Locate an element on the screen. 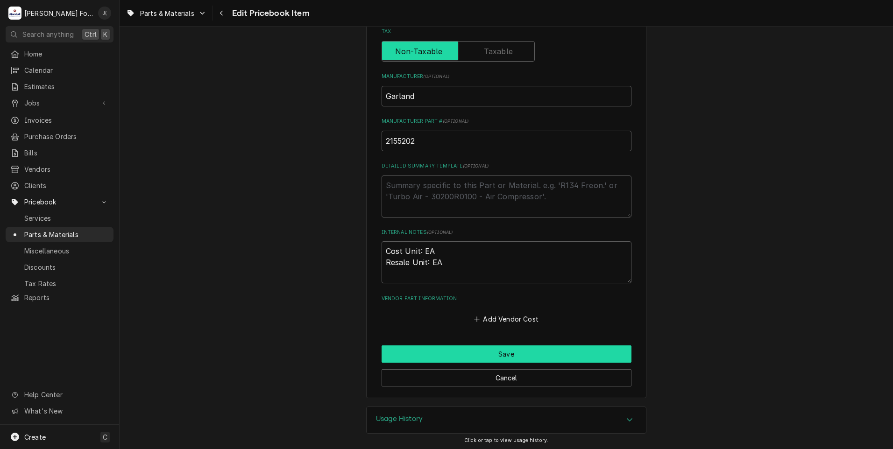  button: Navigate back is located at coordinates (222, 13).